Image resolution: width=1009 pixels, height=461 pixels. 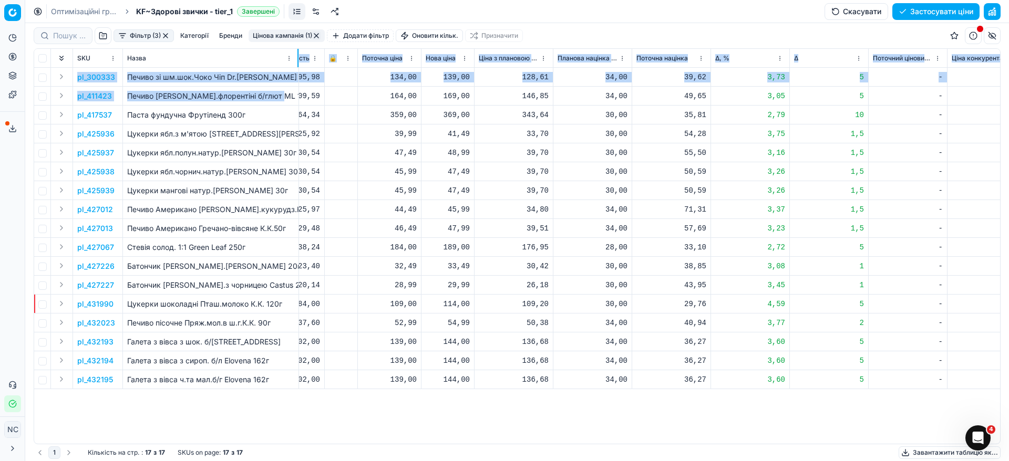 What do you see at coordinates (750, 323) in the screenshot?
I see `div: 3,77` at bounding box center [750, 323].